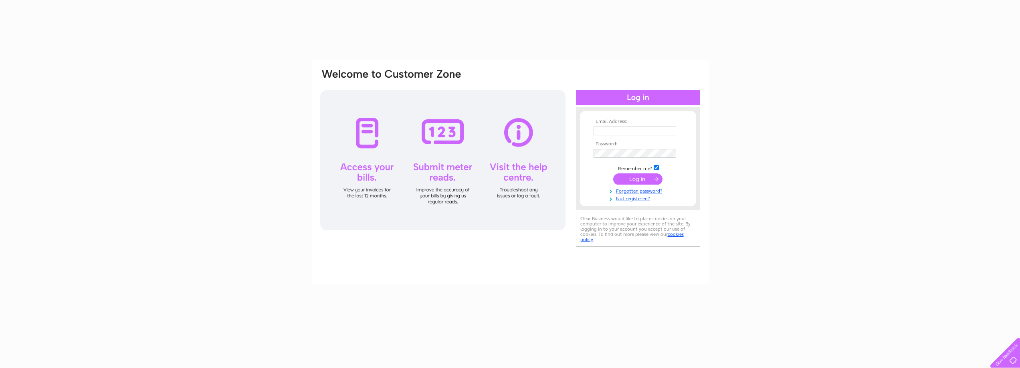 This screenshot has width=1020, height=368. Describe the element at coordinates (638, 229) in the screenshot. I see `div: Clear Business would like to place cookies on your computer to improve your experience of the sit...` at that location.